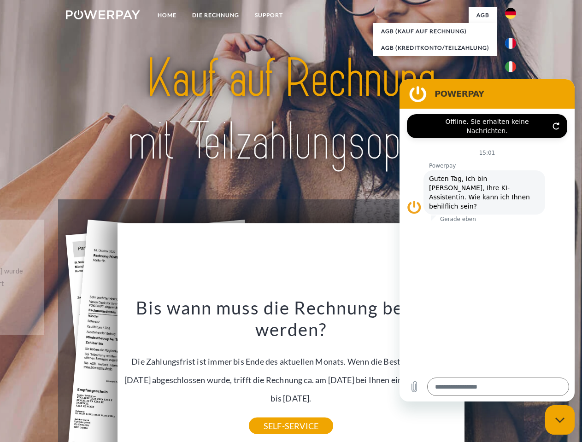  Describe the element at coordinates (88, 47) in the screenshot. I see `label: Offline. Sie erhalten keine Nachrichten.` at that location.